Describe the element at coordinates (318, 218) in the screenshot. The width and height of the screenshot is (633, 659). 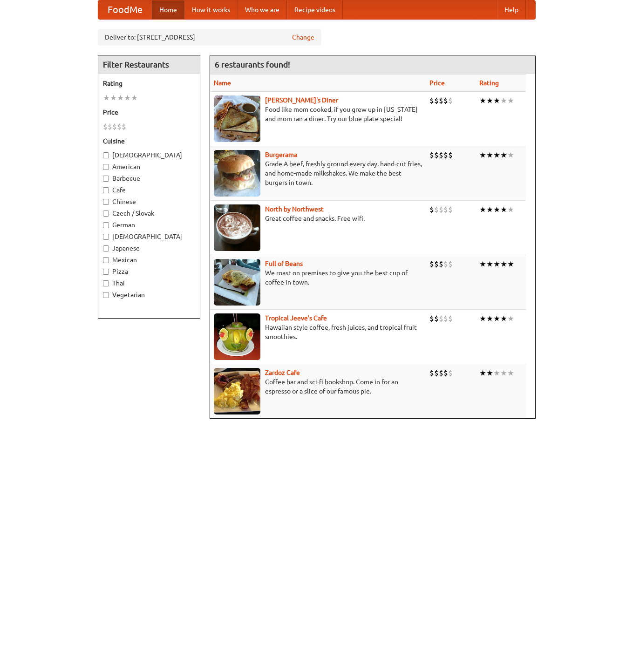
I see `p: Great coffee and snacks. Free wifi.` at that location.